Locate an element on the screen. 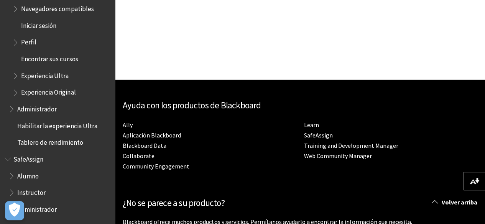 The width and height of the screenshot is (485, 224). span: Alumno is located at coordinates (28, 175).